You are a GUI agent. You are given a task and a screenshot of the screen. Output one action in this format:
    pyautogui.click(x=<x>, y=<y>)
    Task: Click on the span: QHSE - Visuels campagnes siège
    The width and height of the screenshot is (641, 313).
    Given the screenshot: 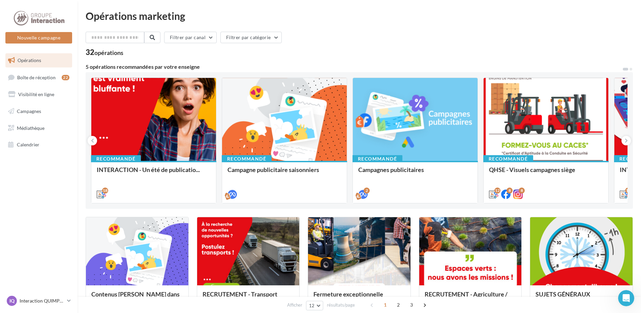 What is the action you would take?
    pyautogui.click(x=532, y=170)
    